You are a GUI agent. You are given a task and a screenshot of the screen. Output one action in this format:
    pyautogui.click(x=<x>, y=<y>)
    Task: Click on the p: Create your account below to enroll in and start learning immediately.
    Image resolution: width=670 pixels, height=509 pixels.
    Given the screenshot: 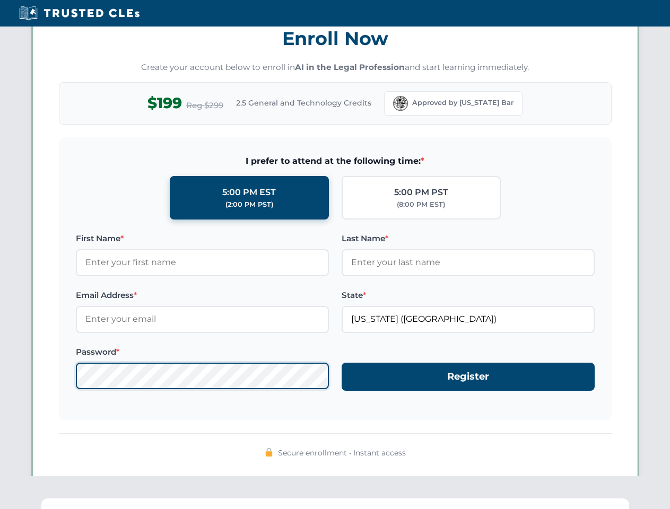 What is the action you would take?
    pyautogui.click(x=335, y=67)
    